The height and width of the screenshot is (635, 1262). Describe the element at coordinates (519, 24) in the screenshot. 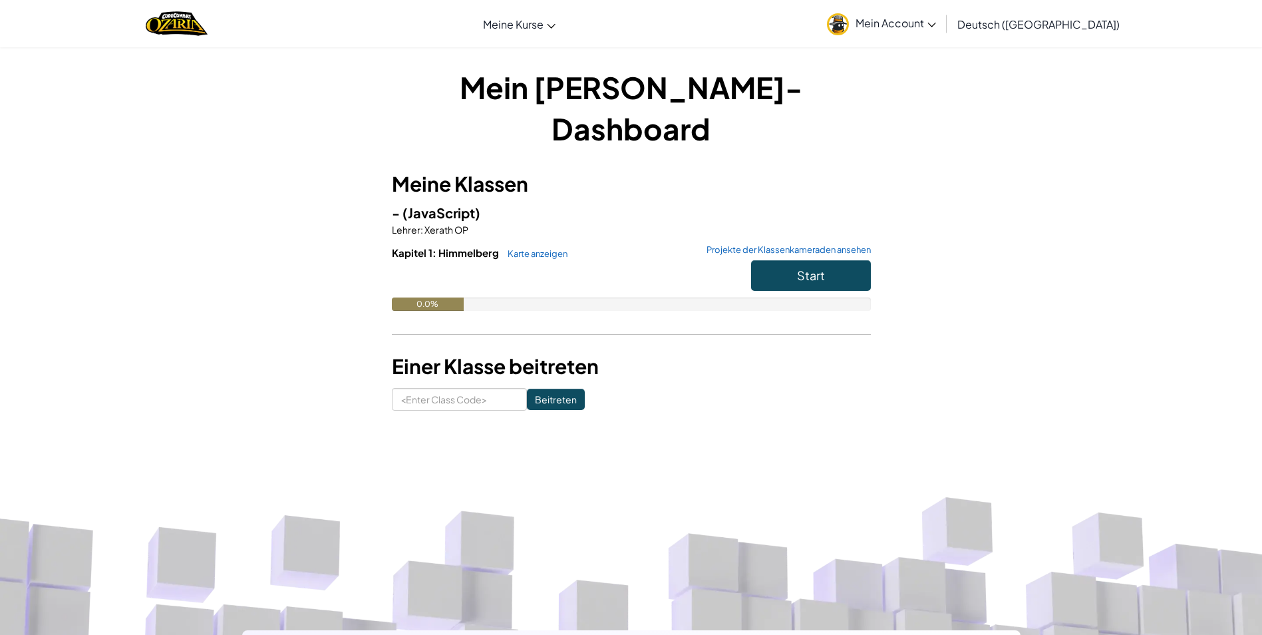

I see `a: Meine Kurse` at that location.